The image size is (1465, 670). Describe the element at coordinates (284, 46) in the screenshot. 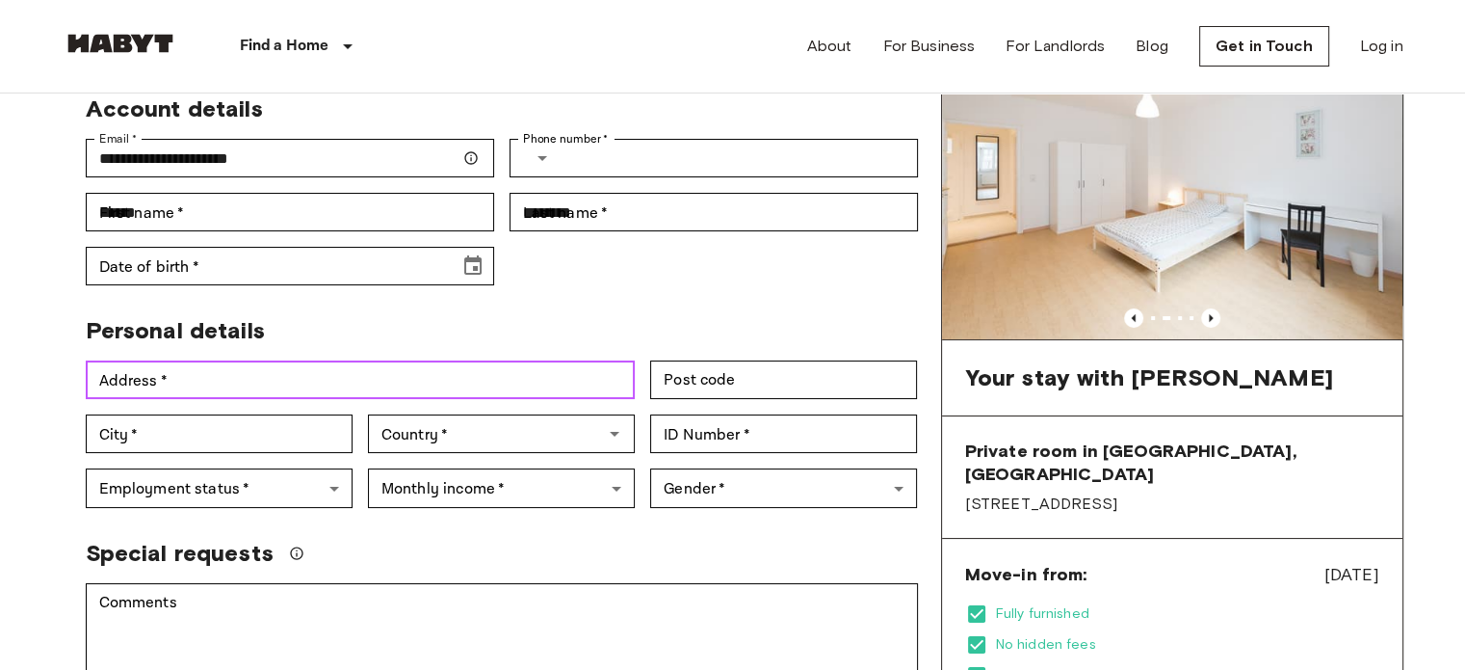

I see `p: Find a Home` at that location.